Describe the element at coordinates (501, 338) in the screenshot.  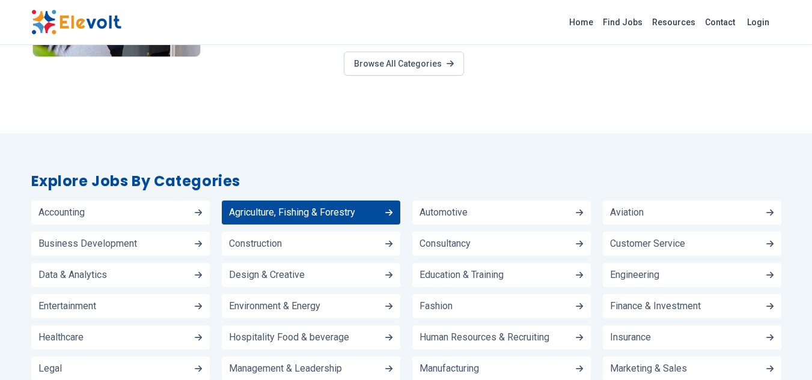
I see `a: Human Resources & Recruiting` at that location.